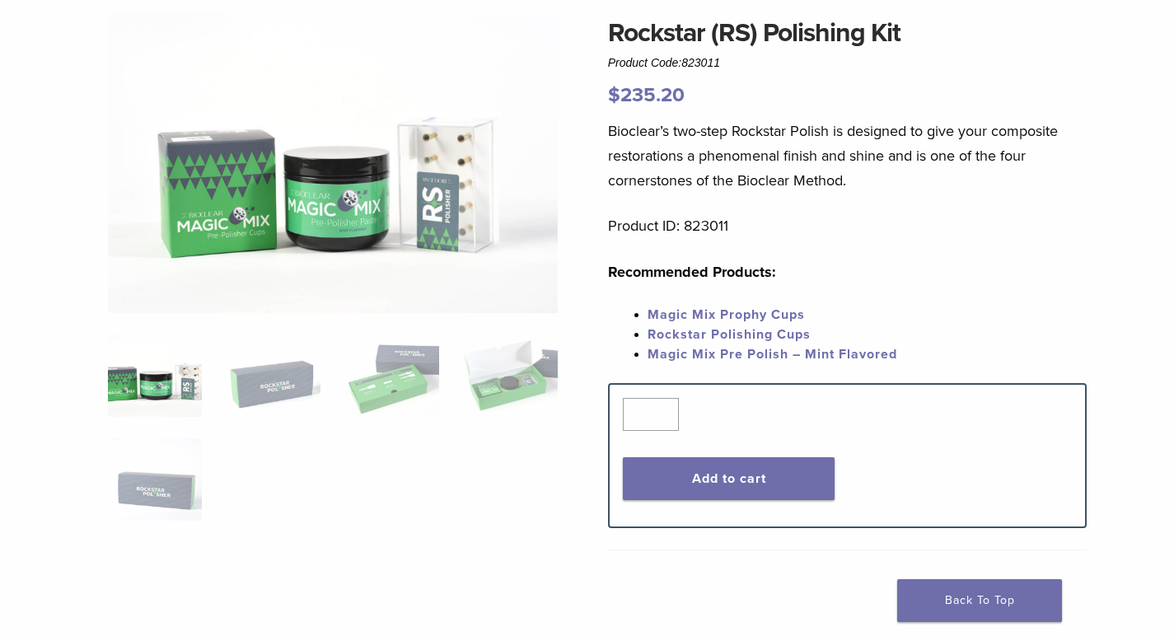 The image size is (1174, 641). I want to click on bdi: 235.20, so click(646, 95).